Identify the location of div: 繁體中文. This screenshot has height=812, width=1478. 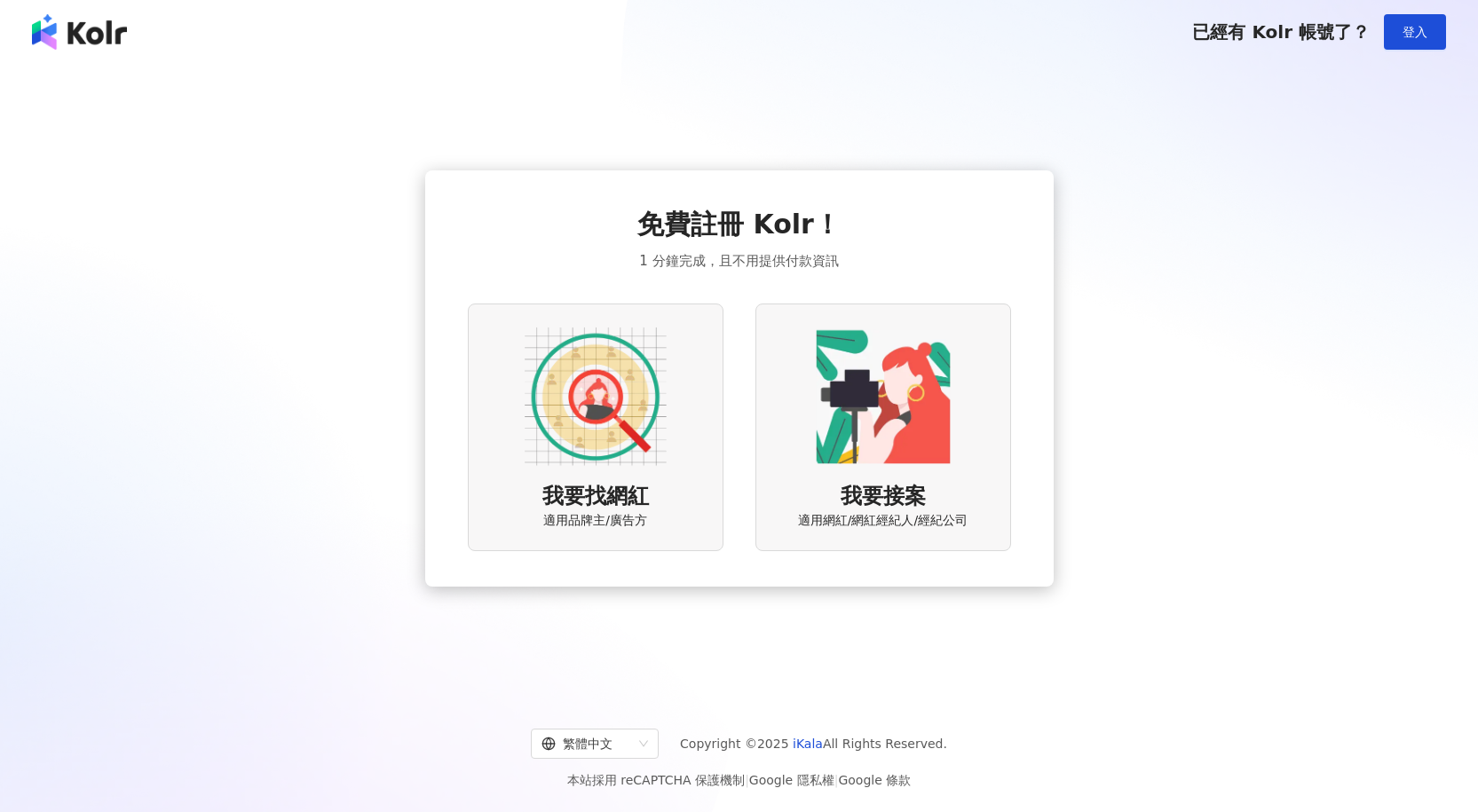
(587, 744).